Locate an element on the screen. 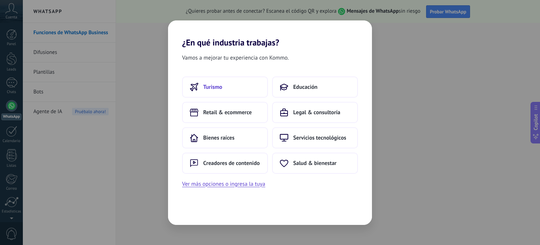 Image resolution: width=540 pixels, height=245 pixels. span: Servicios tecnológicos is located at coordinates (320, 138).